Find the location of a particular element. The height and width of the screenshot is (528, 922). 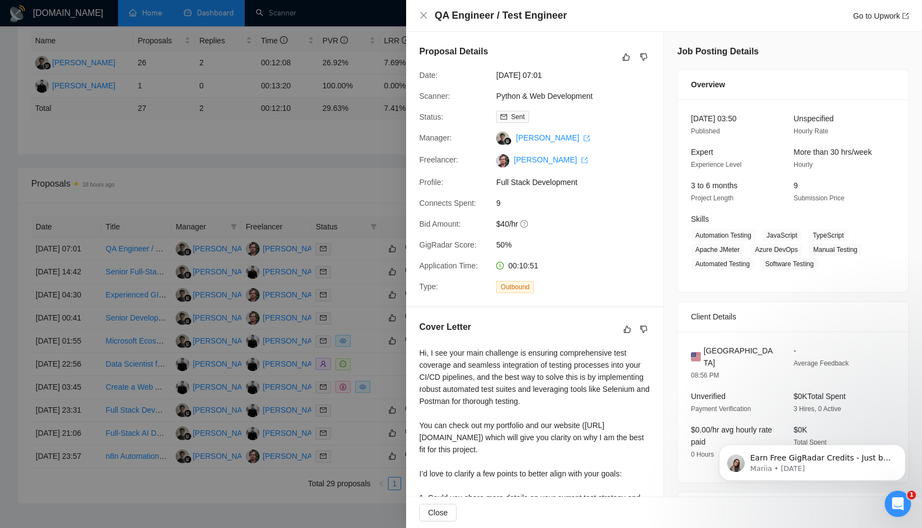

span: 0 Hours is located at coordinates (703, 455).